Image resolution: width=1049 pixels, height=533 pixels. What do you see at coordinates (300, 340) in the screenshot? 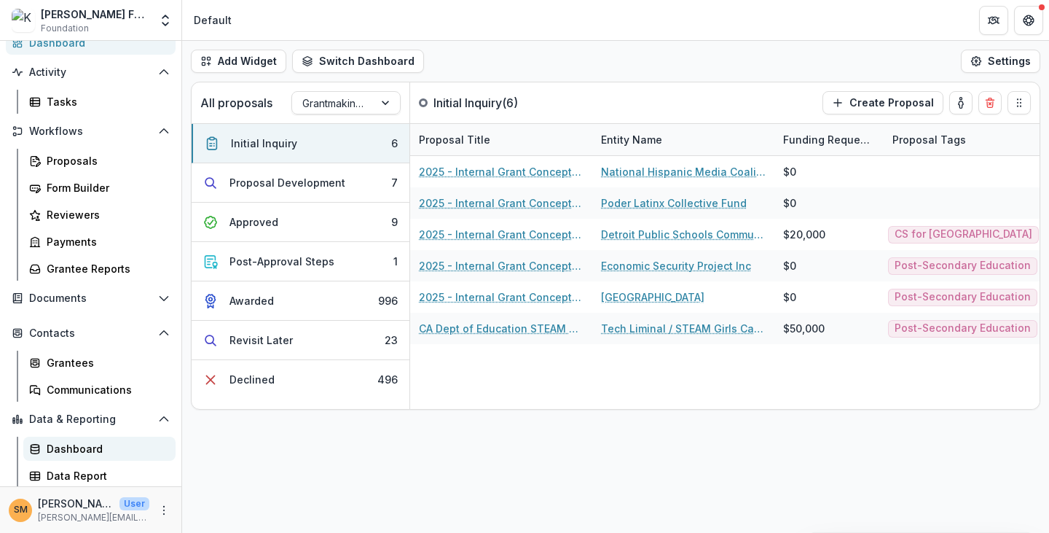
I see `button: Revisit Later23` at bounding box center [300, 340].